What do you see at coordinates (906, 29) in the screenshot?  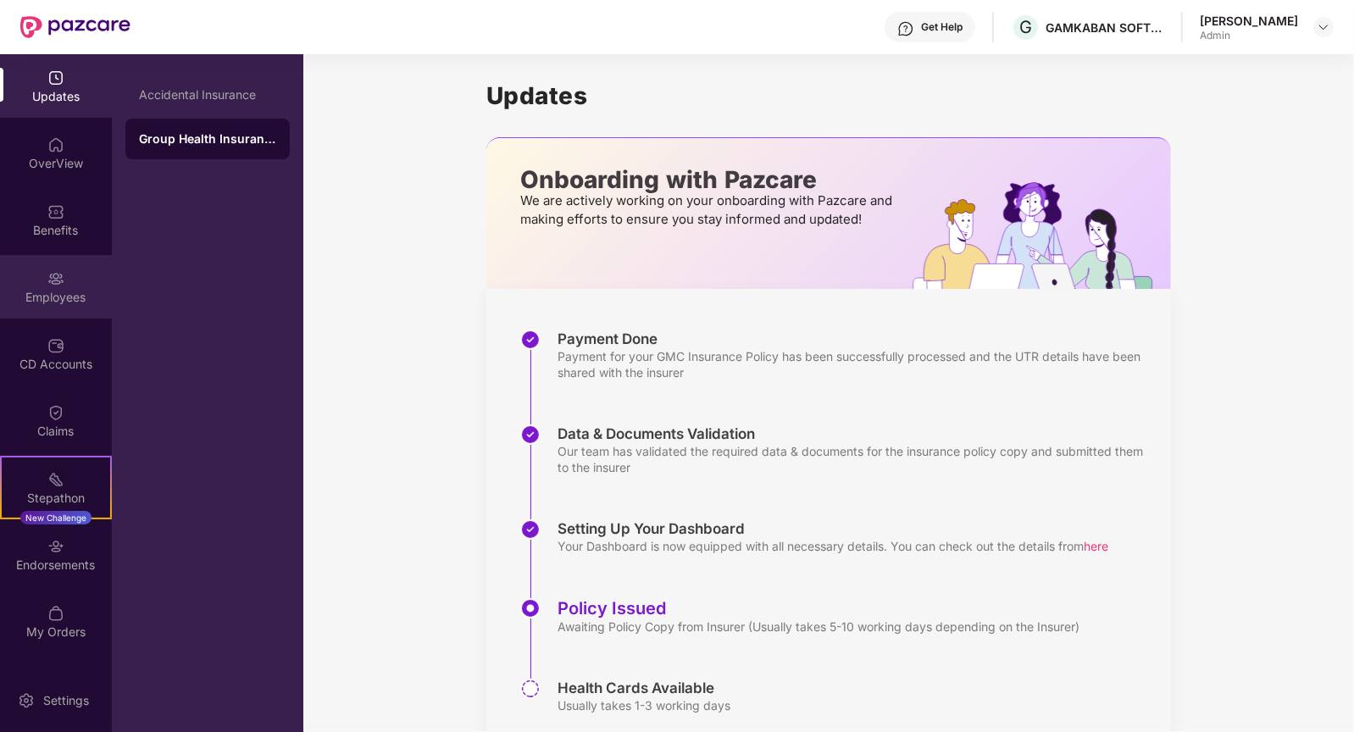 I see `img: svg+xml;base64,PHN2ZyBpZD0iSGVscC0zMngzMiIgeG1sbnM9Imh0dHA6Ly93d3cudzMub3JnLzIwMDAvc3ZnIiB3aWR0aD...` at bounding box center [906, 29].